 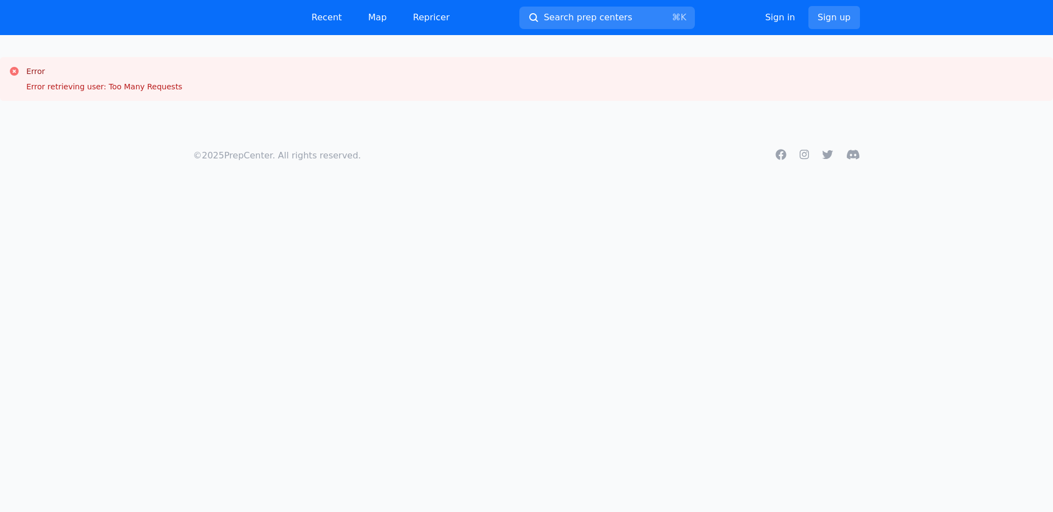 I want to click on a: Repricer, so click(x=431, y=18).